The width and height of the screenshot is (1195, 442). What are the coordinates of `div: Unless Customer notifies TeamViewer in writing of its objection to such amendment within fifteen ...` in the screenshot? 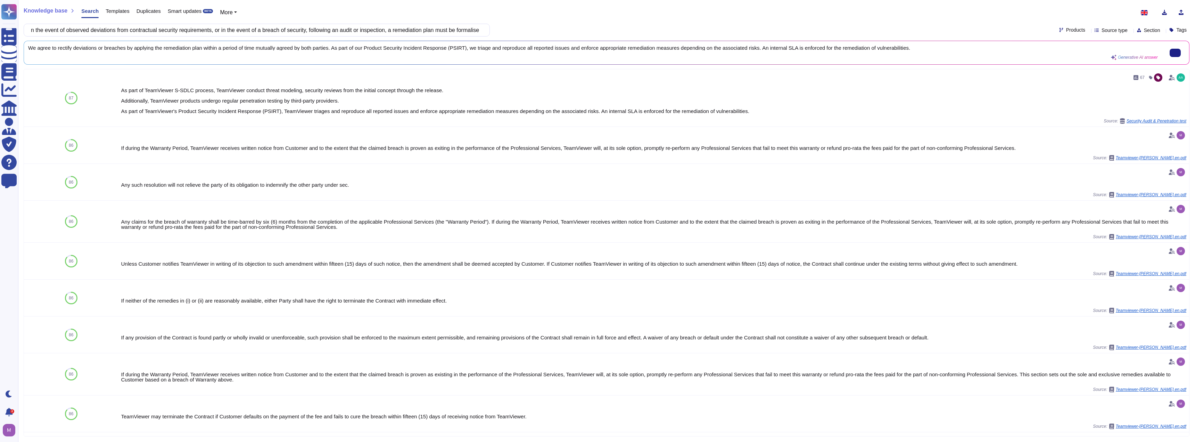 It's located at (654, 263).